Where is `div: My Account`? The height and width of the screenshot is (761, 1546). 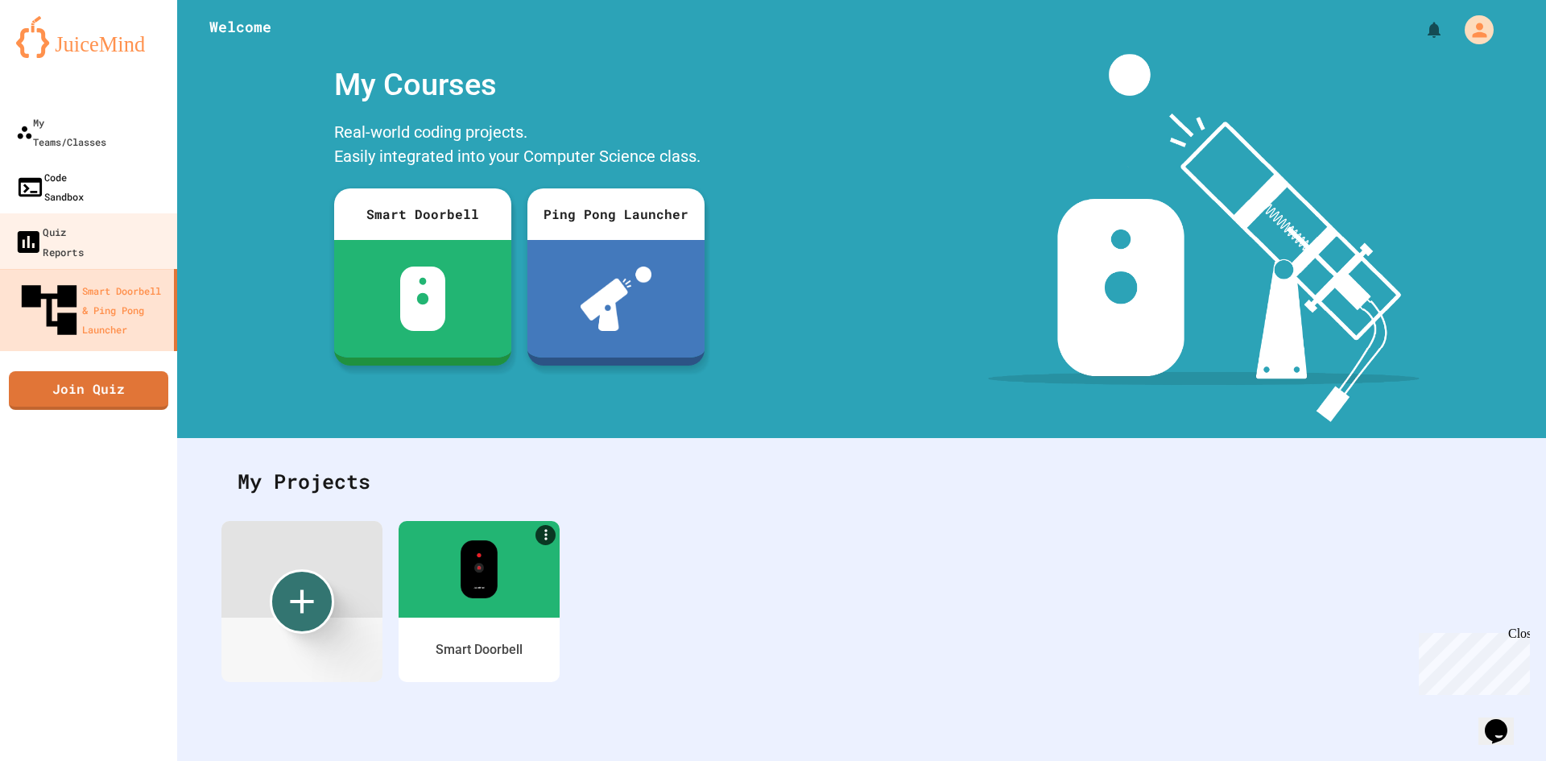 div: My Account is located at coordinates (1473, 30).